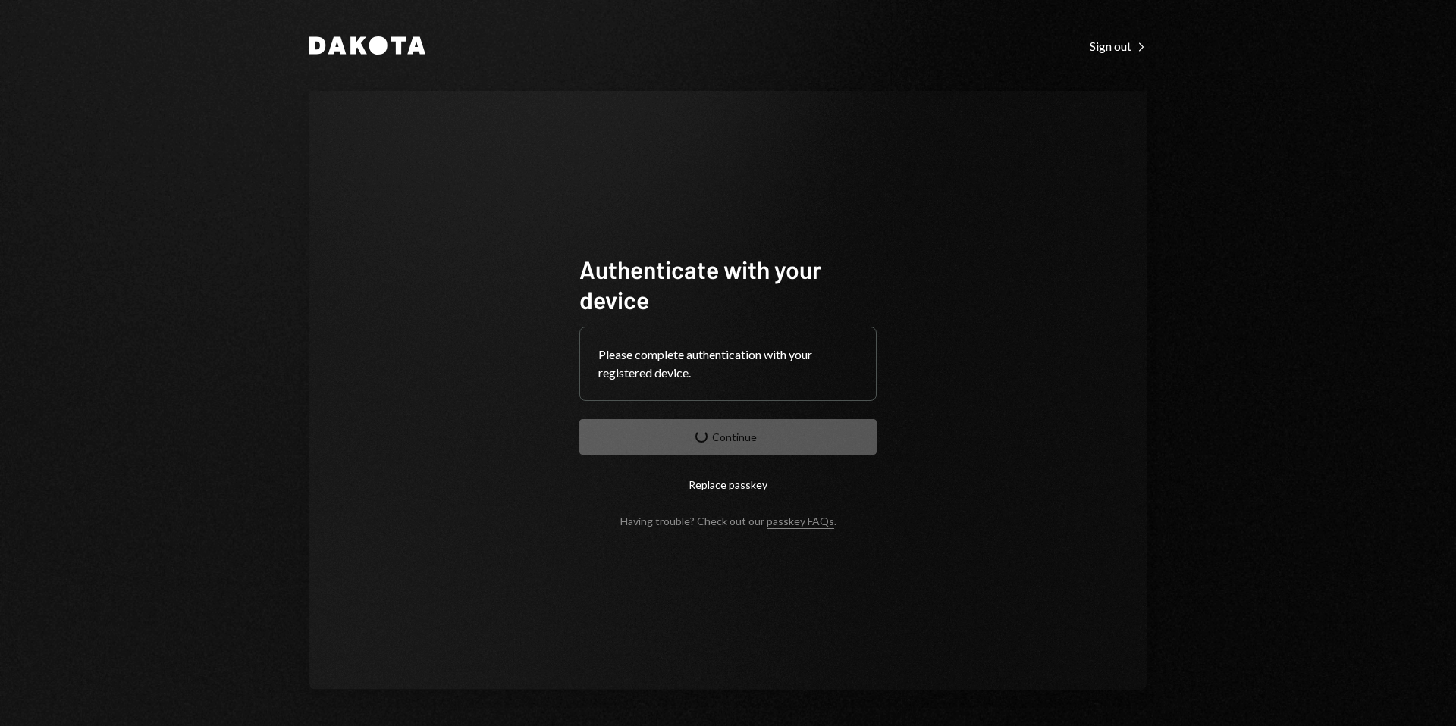 The height and width of the screenshot is (726, 1456). Describe the element at coordinates (1118, 45) in the screenshot. I see `a: Sign out` at that location.